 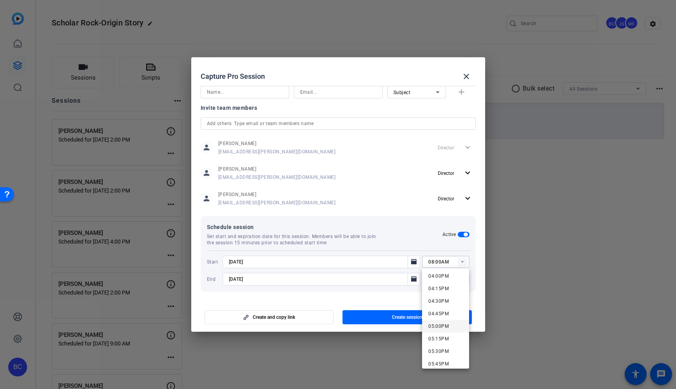 What do you see at coordinates (338, 76) in the screenshot?
I see `div: Capture Pro Session` at bounding box center [338, 76].